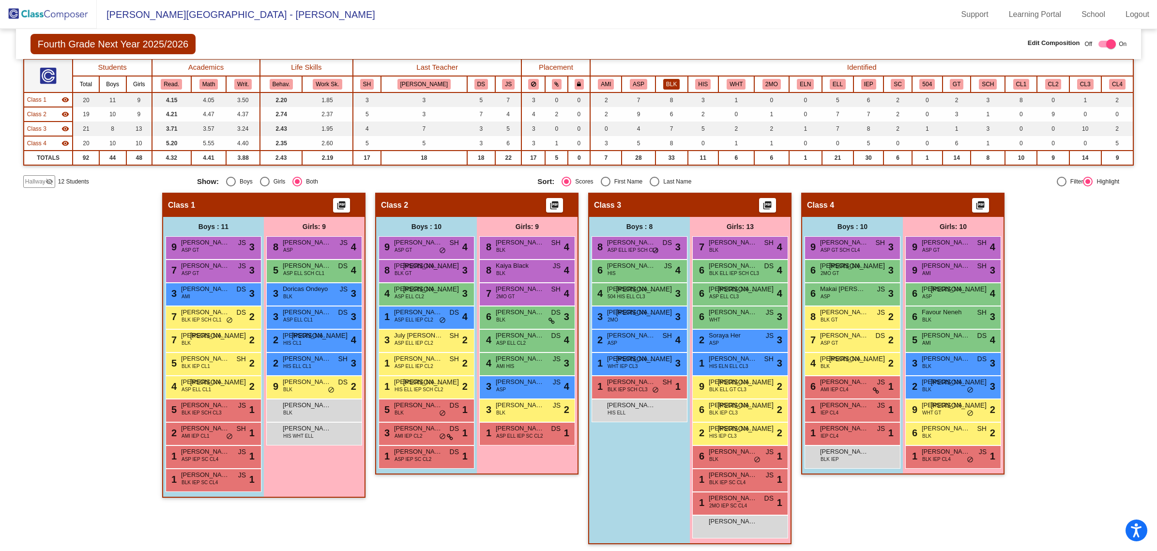  What do you see at coordinates (1106, 182) in the screenshot?
I see `div: Highlight` at bounding box center [1106, 182].